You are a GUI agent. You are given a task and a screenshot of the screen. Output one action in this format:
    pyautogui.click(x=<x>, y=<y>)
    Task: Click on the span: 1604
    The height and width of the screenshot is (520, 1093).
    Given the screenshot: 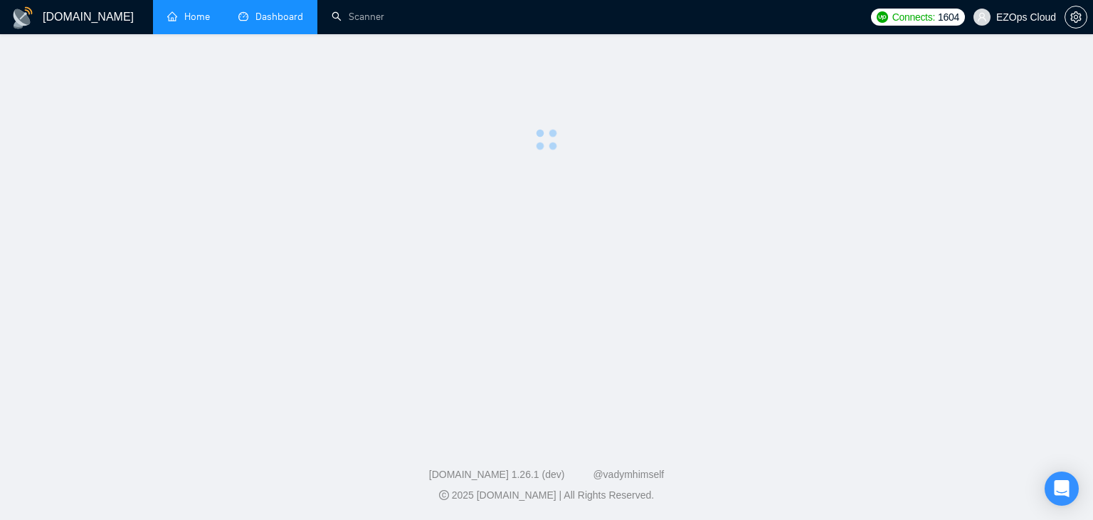 What is the action you would take?
    pyautogui.click(x=949, y=17)
    